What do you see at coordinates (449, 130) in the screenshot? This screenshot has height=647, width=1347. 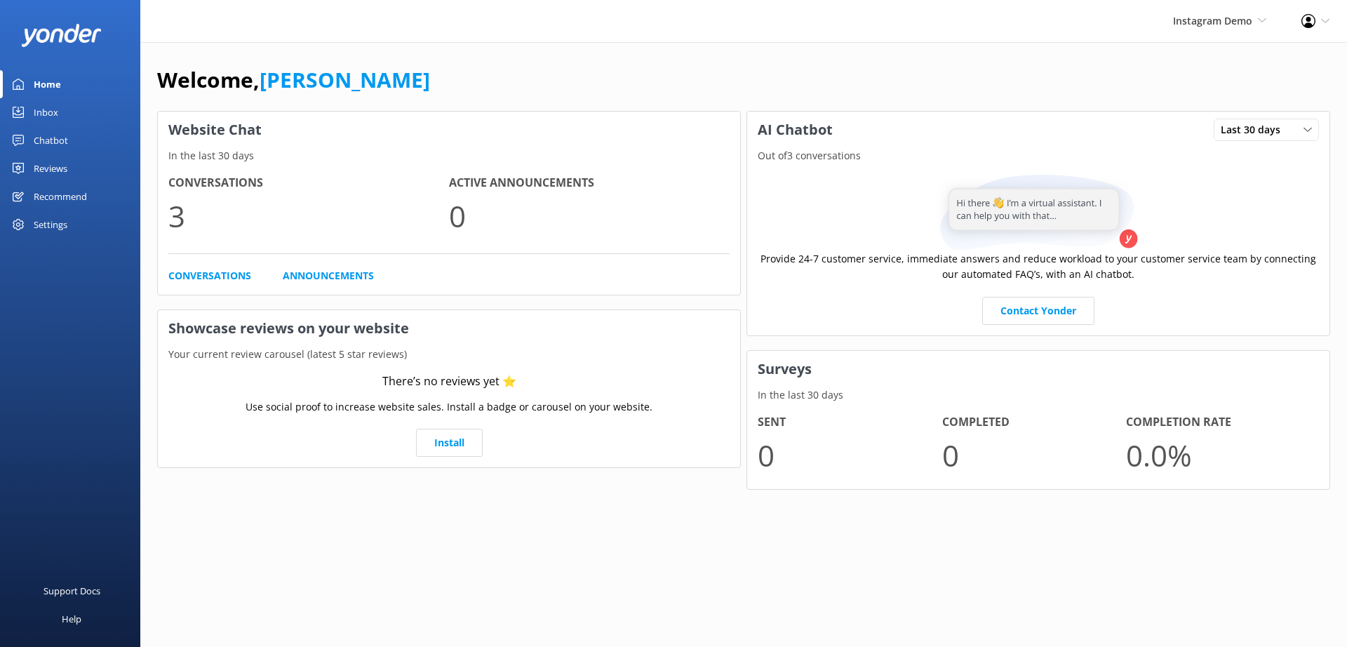 I see `h3: Website Chat` at bounding box center [449, 130].